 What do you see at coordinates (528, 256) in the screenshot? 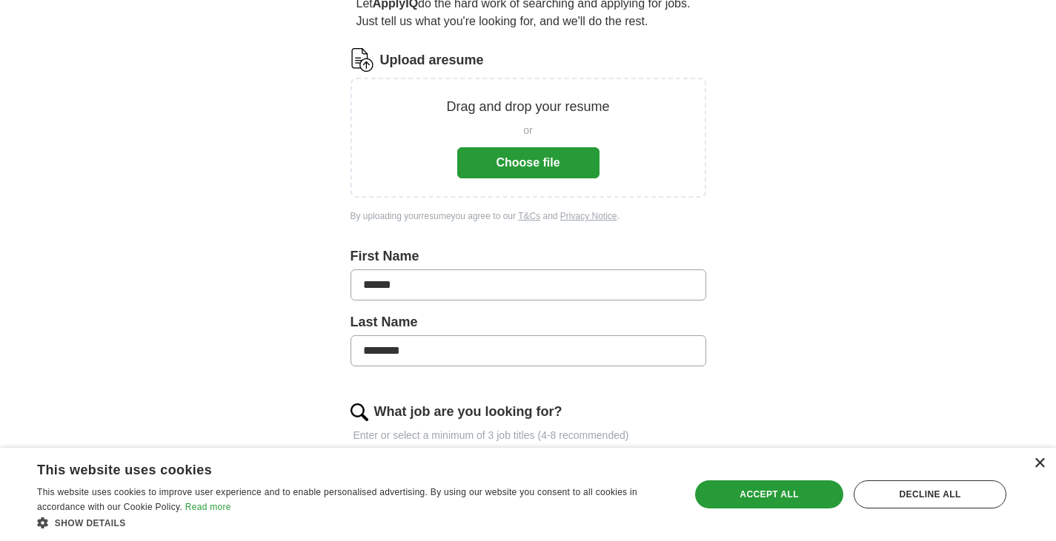
I see `label: First Name` at bounding box center [528, 256].